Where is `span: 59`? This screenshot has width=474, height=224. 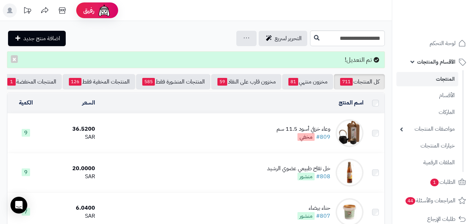 span: 59 is located at coordinates (222, 82).